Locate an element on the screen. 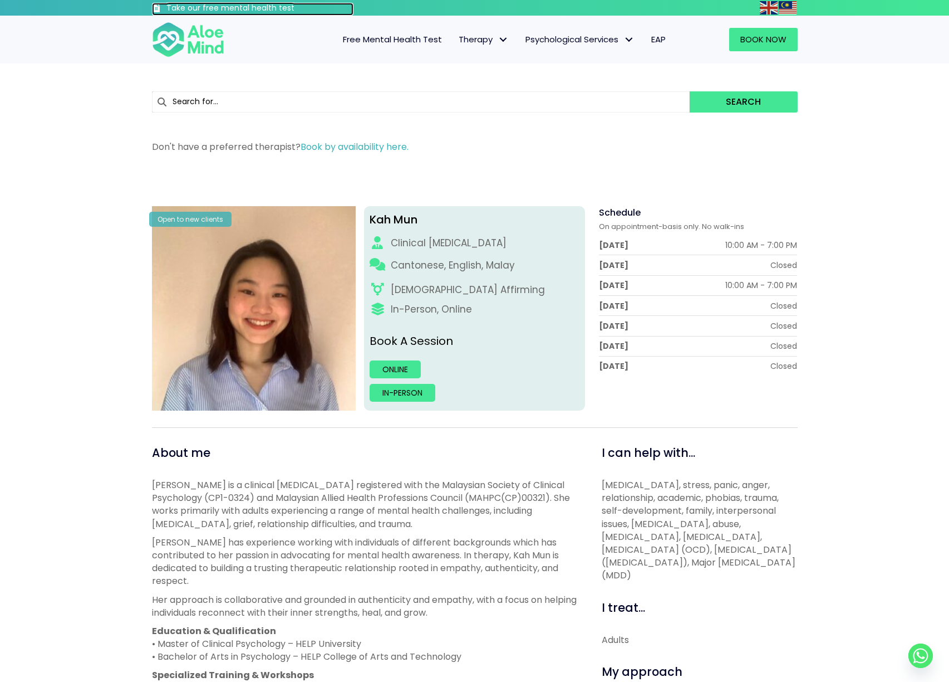  nav: Menu is located at coordinates (457, 40).